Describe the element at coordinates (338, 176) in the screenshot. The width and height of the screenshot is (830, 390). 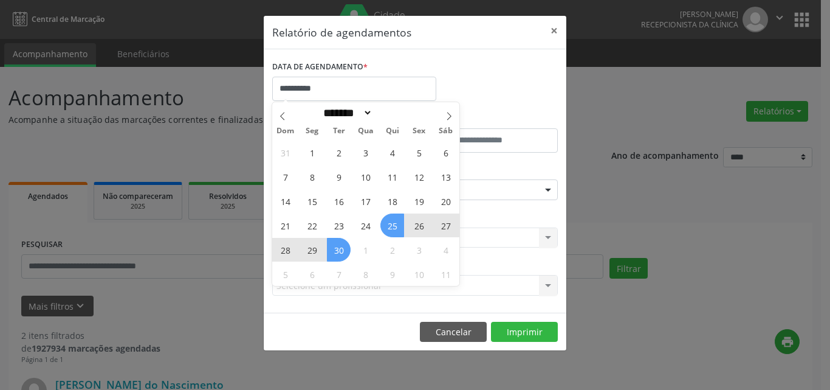
I see `span: Setembro 9, 2025` at that location.